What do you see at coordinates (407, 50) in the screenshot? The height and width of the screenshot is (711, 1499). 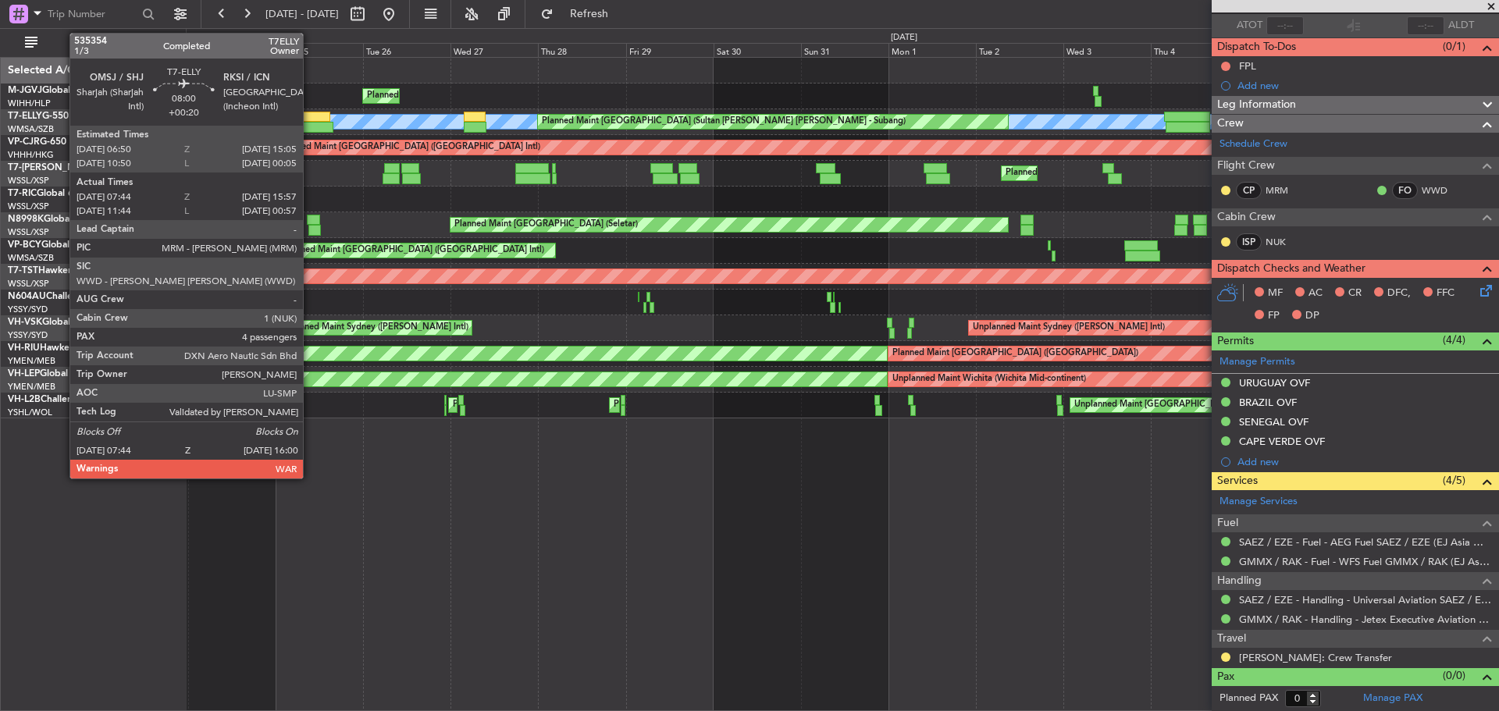 I see `div: Tue 26` at bounding box center [407, 50].